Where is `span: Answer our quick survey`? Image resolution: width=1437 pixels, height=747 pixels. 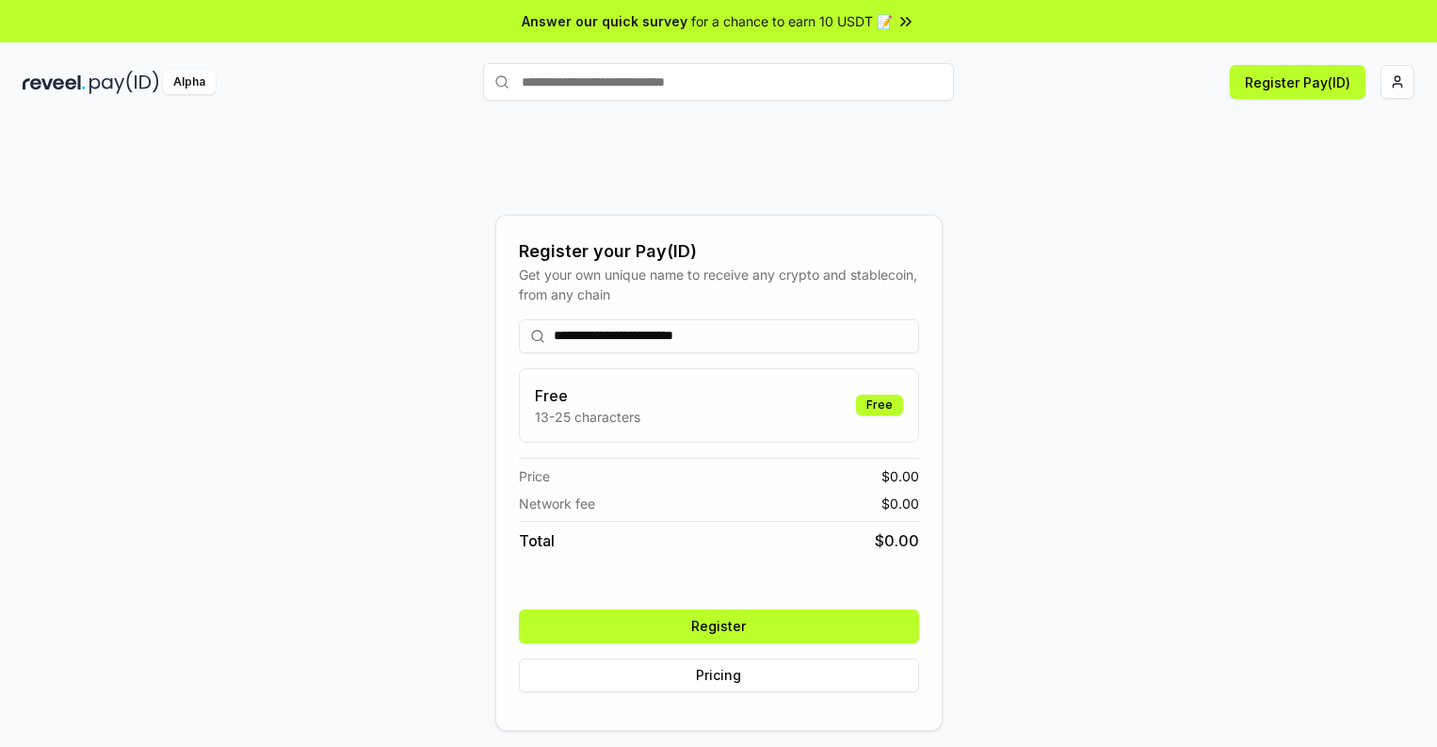
span: Answer our quick survey is located at coordinates (605, 21).